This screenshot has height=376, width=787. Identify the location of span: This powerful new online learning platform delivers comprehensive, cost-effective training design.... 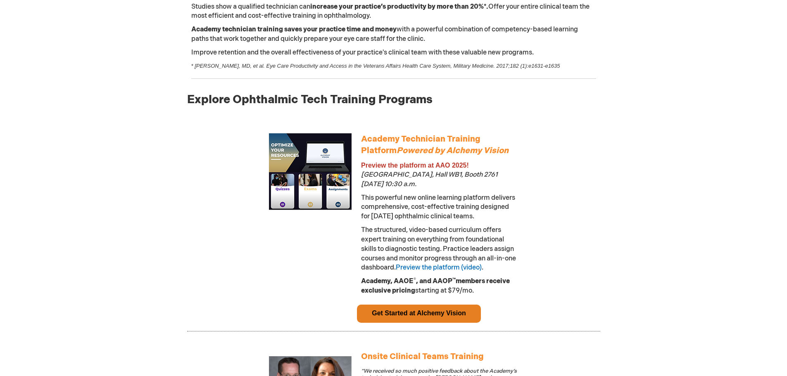
(438, 207).